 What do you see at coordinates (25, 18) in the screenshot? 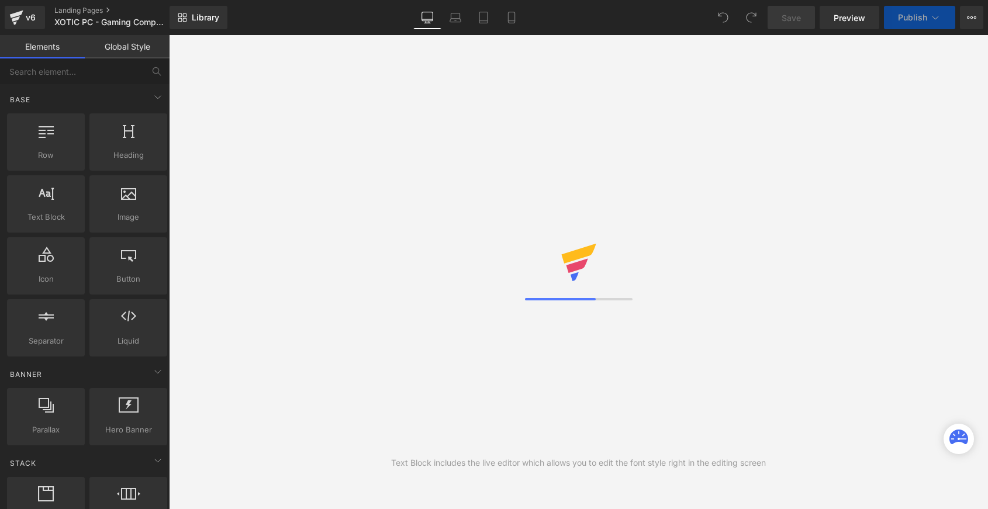
I see `a: v6` at bounding box center [25, 18].